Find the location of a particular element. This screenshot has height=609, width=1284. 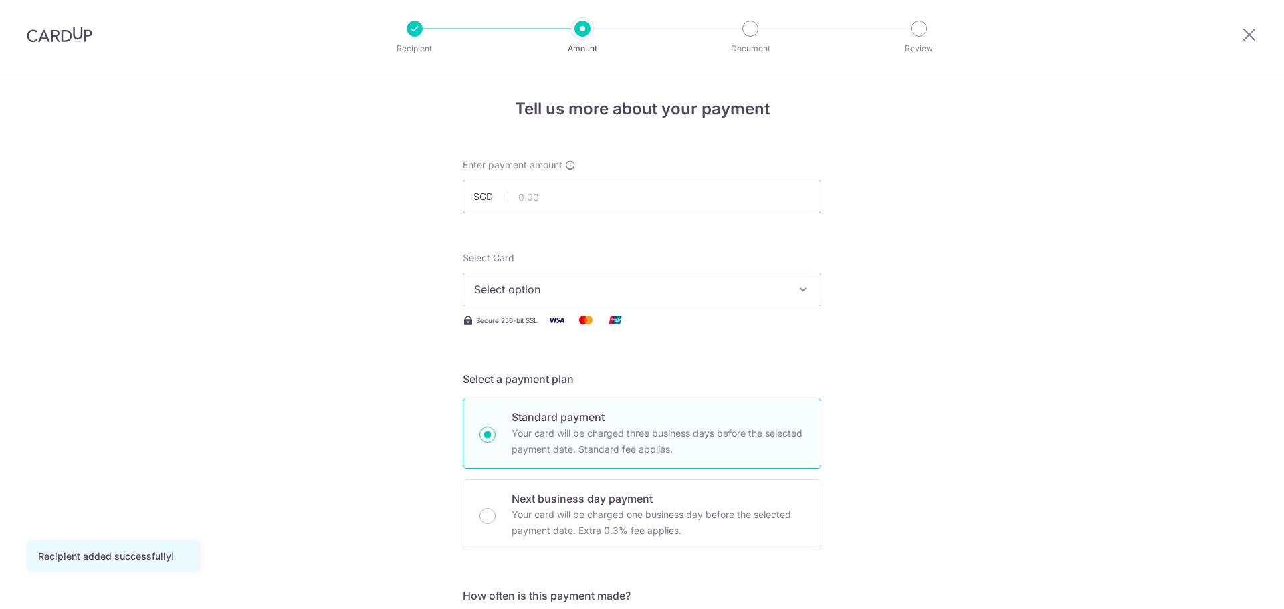

p: Amount is located at coordinates (582, 49).